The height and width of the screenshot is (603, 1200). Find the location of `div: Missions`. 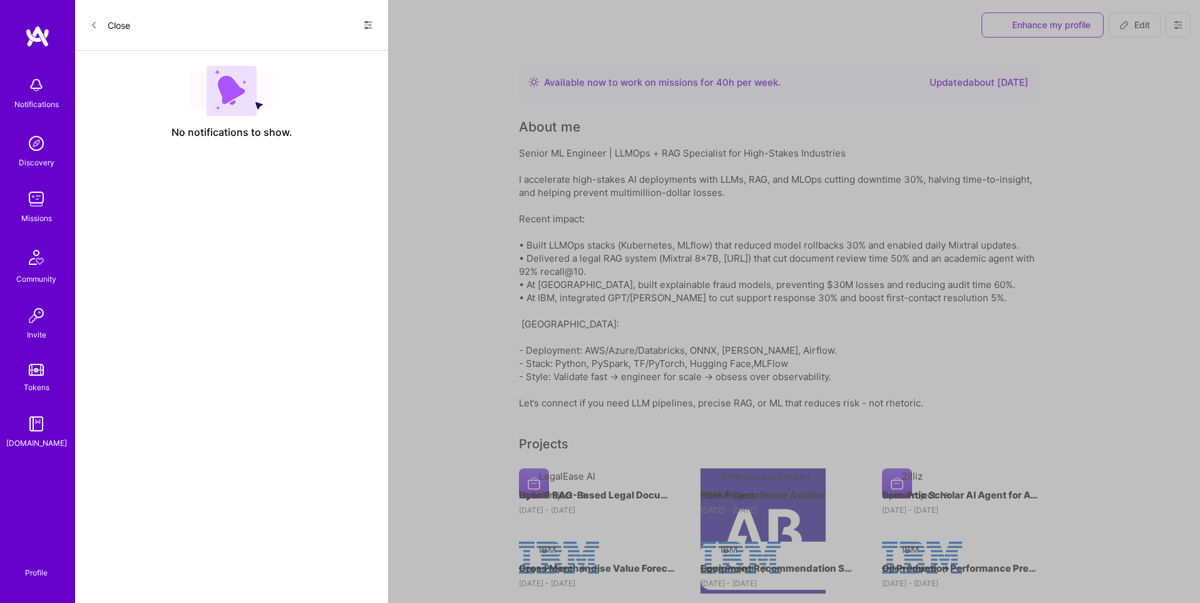

div: Missions is located at coordinates (36, 218).